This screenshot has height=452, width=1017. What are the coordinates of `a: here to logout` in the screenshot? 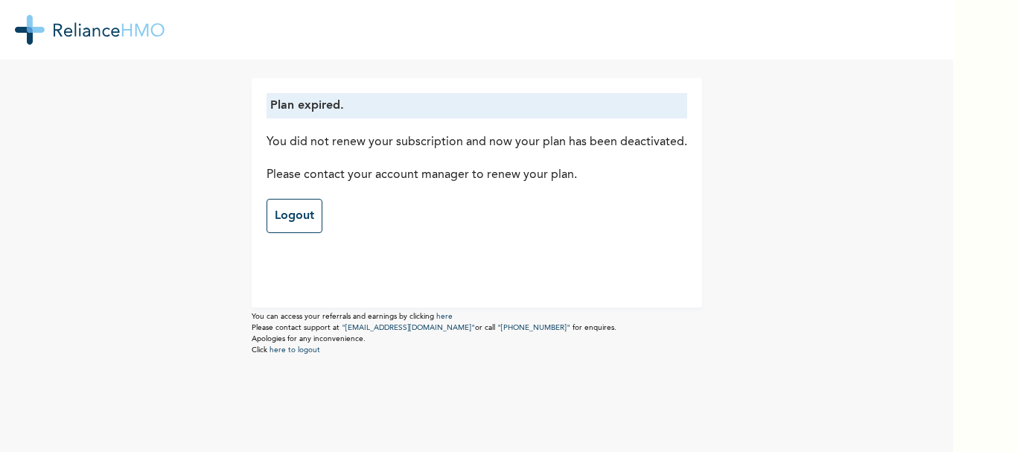 It's located at (295, 350).